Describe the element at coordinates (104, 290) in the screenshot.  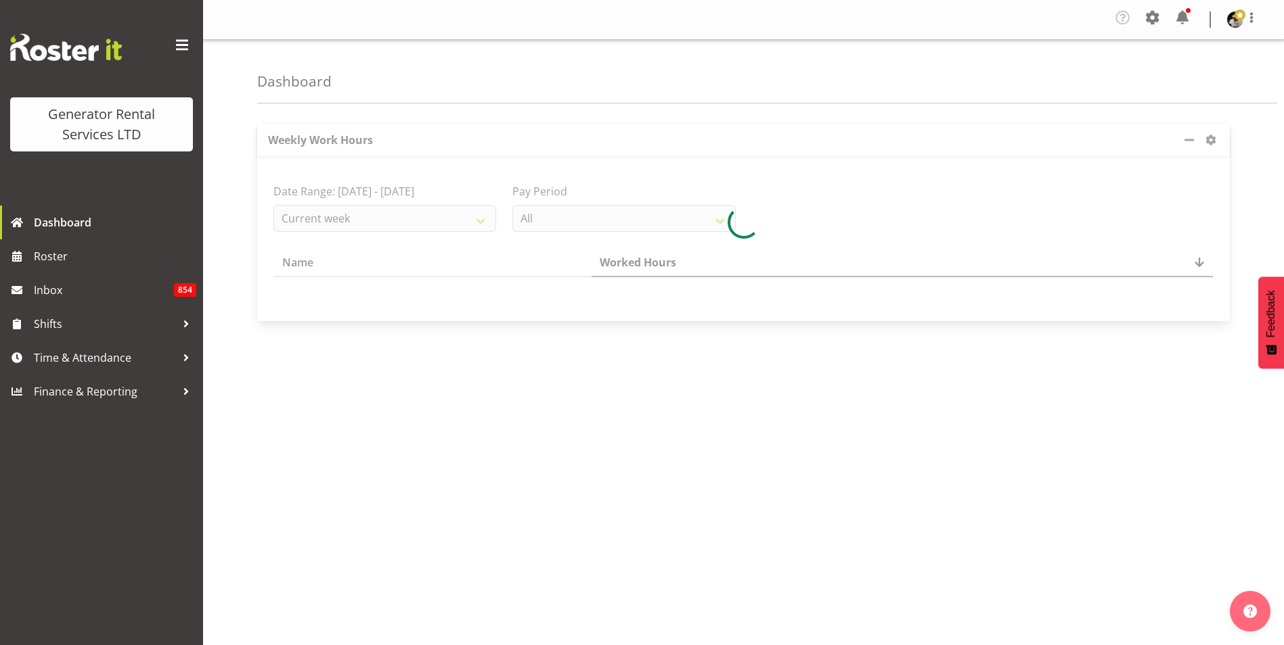
I see `span: Inbox` at that location.